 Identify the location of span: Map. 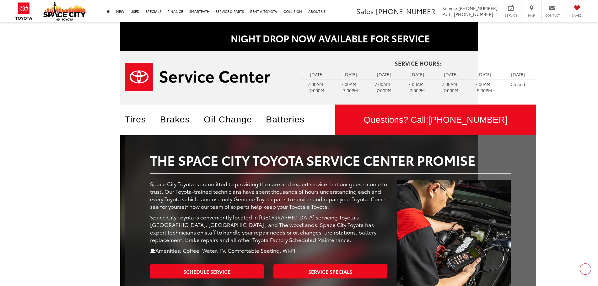
(531, 15).